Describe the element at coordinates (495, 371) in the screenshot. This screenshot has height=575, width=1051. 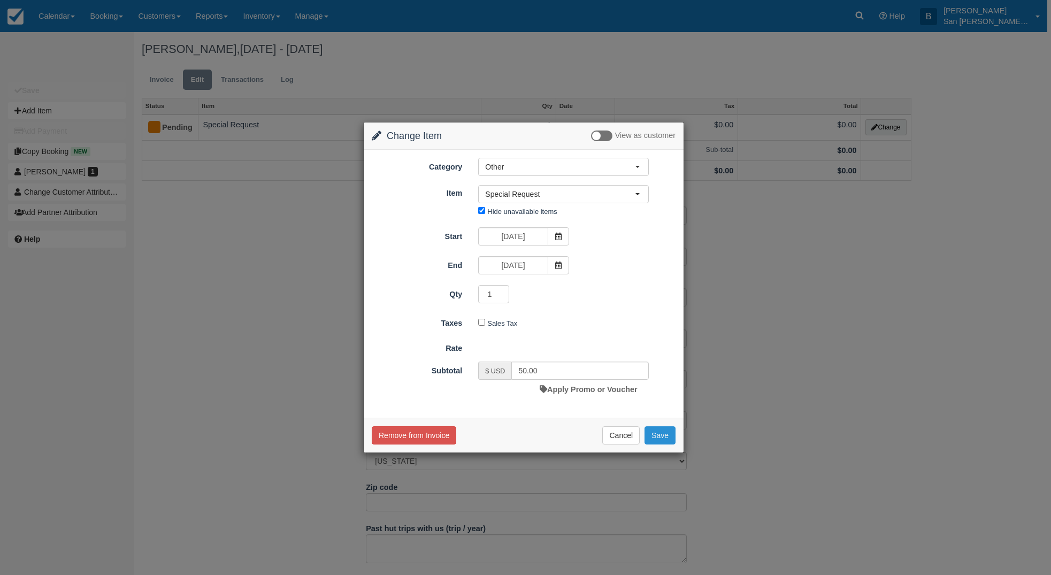
I see `small: $ USD` at that location.